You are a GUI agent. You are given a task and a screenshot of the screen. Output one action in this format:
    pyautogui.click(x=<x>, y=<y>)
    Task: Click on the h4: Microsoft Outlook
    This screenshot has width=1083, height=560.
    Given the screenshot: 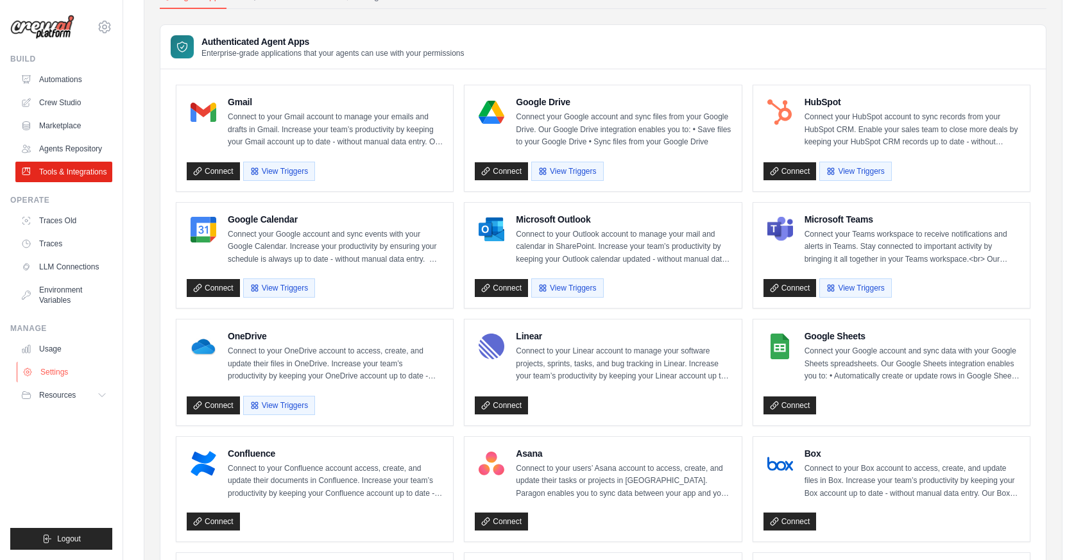 What is the action you would take?
    pyautogui.click(x=623, y=219)
    